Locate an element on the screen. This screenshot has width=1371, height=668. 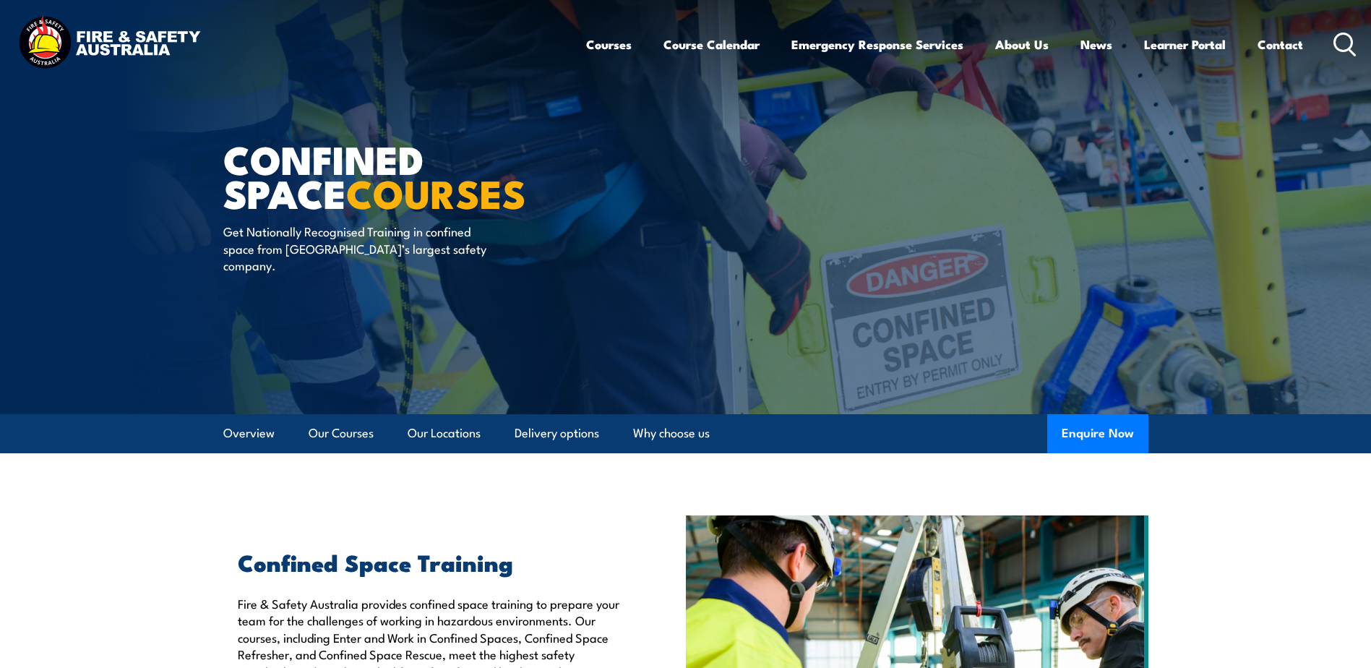
a: Emergency Response Services is located at coordinates (878, 44).